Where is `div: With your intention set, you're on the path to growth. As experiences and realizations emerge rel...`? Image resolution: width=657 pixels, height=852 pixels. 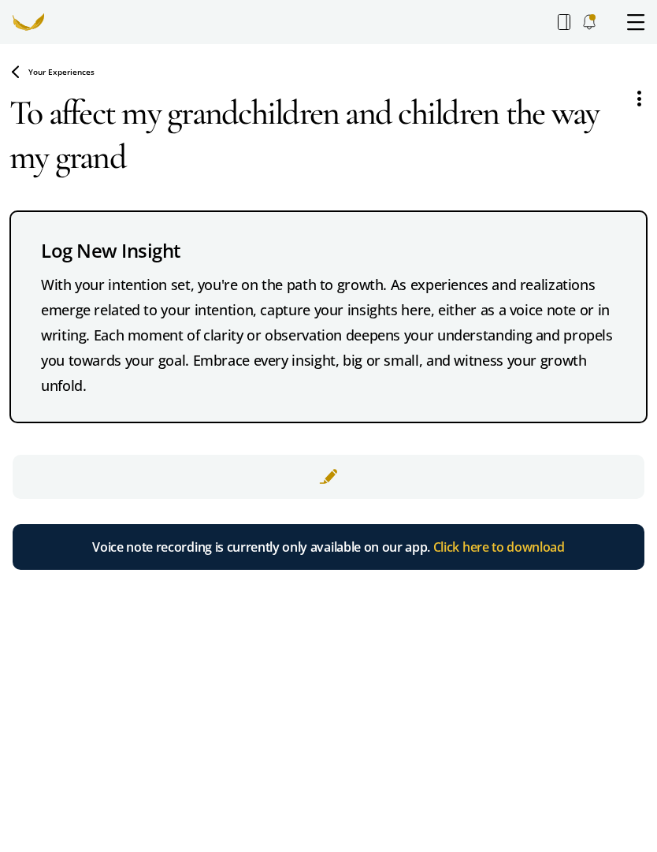 div: With your intention set, you're on the path to growth. As experiences and realizations emerge rel... is located at coordinates (329, 335).